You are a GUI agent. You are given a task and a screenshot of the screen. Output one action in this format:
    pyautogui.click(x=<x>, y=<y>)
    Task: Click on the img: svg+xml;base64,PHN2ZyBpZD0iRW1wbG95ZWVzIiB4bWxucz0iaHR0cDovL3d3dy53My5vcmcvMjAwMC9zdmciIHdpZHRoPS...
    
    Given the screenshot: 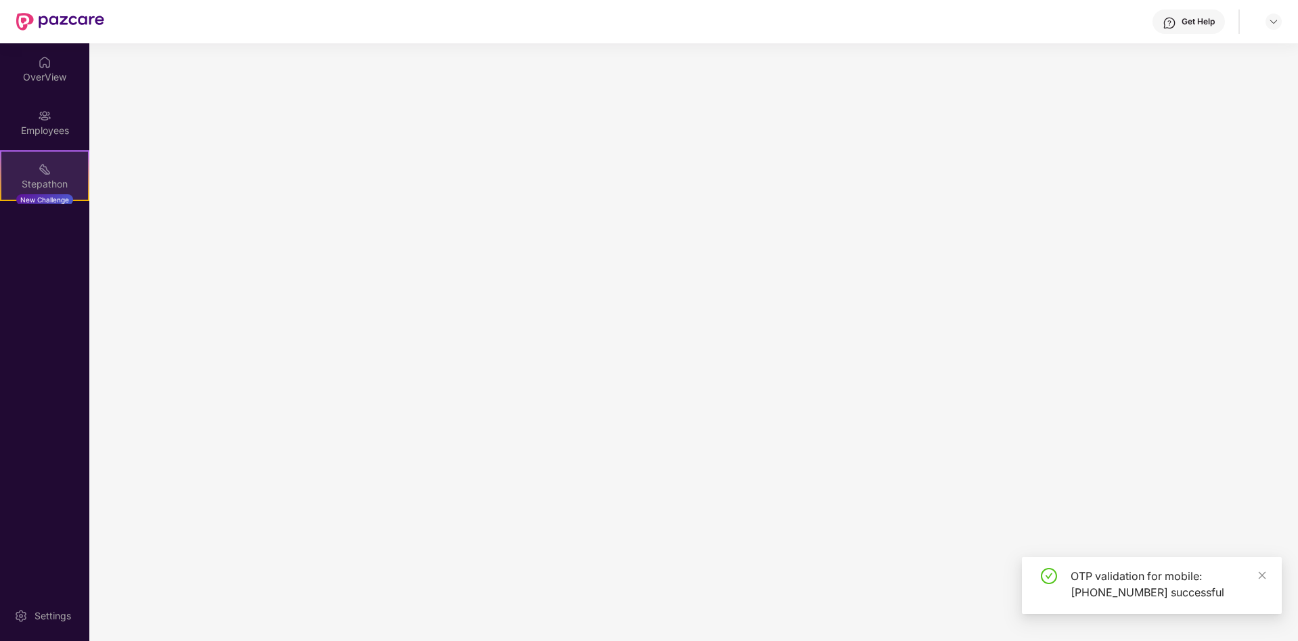 What is the action you would take?
    pyautogui.click(x=45, y=116)
    